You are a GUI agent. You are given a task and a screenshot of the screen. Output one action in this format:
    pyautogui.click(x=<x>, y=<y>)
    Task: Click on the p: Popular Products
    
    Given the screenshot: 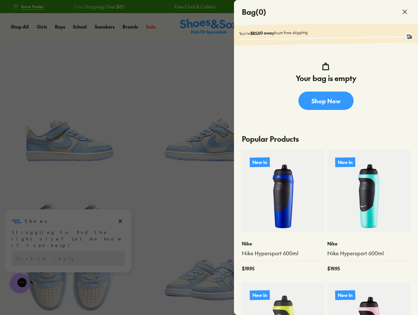 What is the action you would take?
    pyautogui.click(x=326, y=139)
    